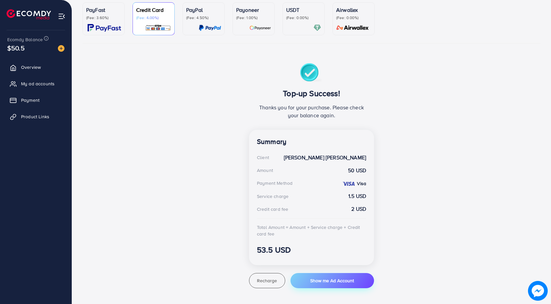 This screenshot has width=551, height=304. I want to click on p: (Fee: 1.00%), so click(254, 18).